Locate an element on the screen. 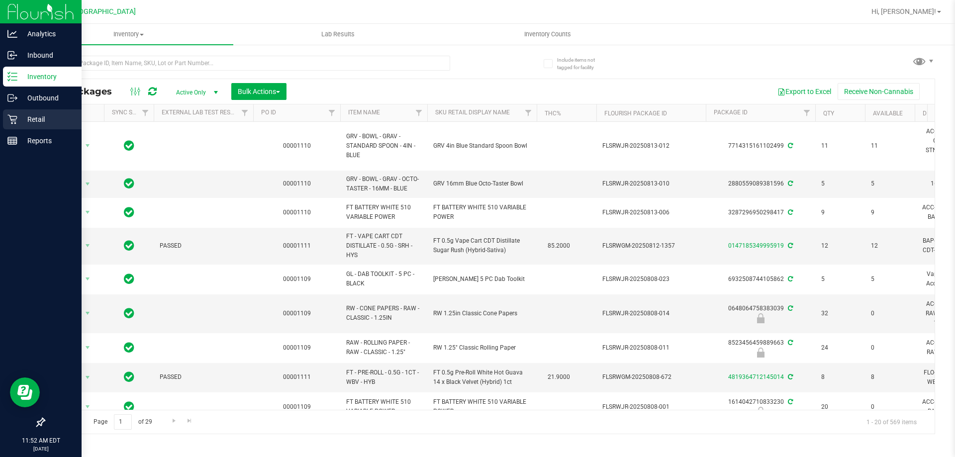 The image size is (955, 457). span: GRV - BOWL - GRAV - STANDARD SPOON - 4IN - BLUE is located at coordinates (383, 146).